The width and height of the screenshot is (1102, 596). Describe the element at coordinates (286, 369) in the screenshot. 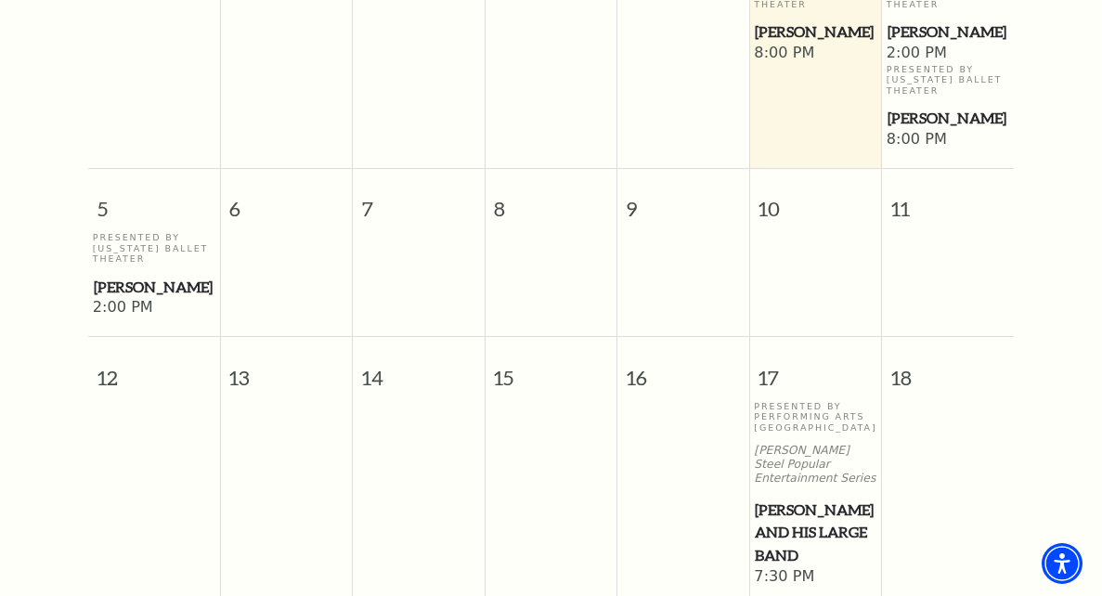

I see `span: 13` at that location.